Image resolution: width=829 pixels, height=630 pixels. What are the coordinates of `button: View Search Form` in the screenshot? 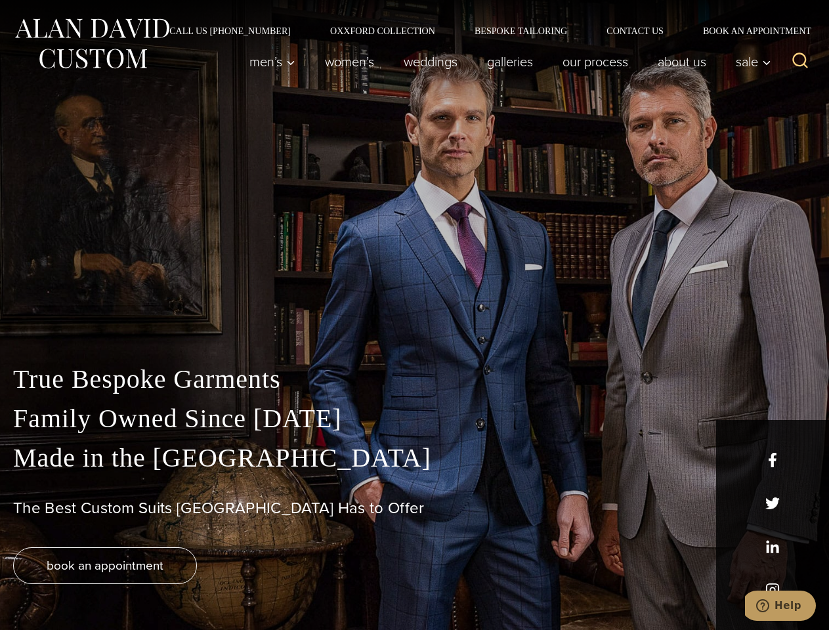 It's located at (800, 62).